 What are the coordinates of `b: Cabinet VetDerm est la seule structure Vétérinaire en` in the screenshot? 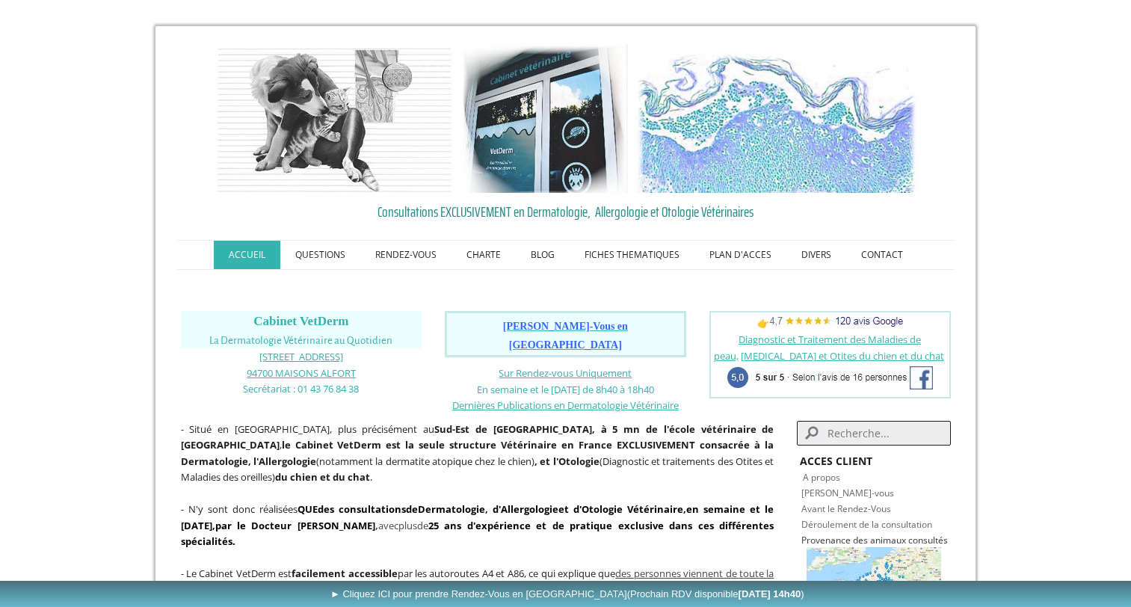 It's located at (435, 445).